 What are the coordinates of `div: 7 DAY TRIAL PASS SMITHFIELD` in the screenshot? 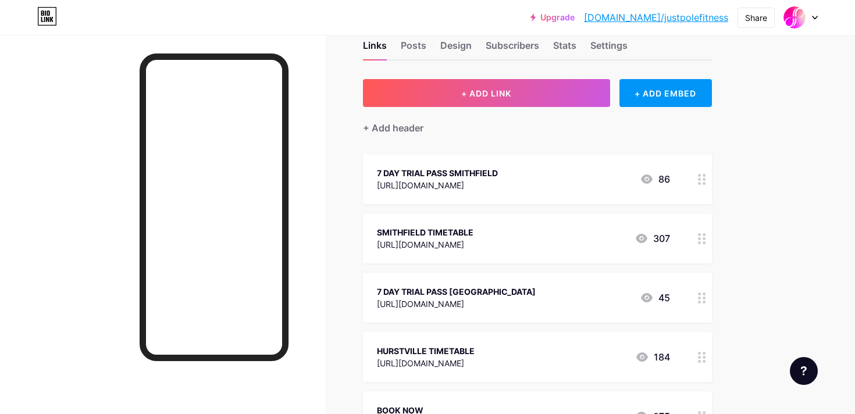 It's located at (438, 173).